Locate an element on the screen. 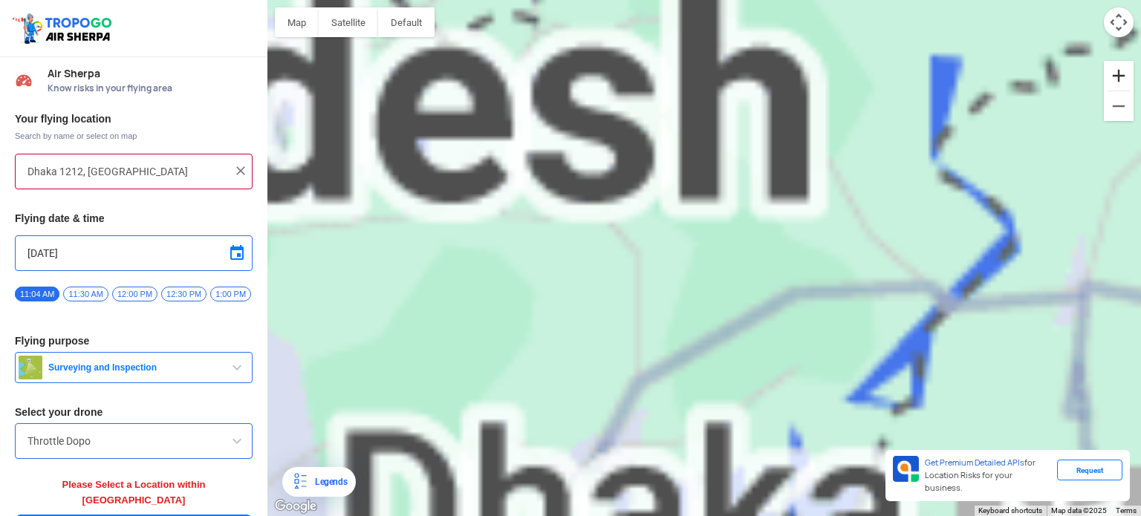 This screenshot has height=516, width=1141. img: ic_tgdronemaps.svg is located at coordinates (64, 28).